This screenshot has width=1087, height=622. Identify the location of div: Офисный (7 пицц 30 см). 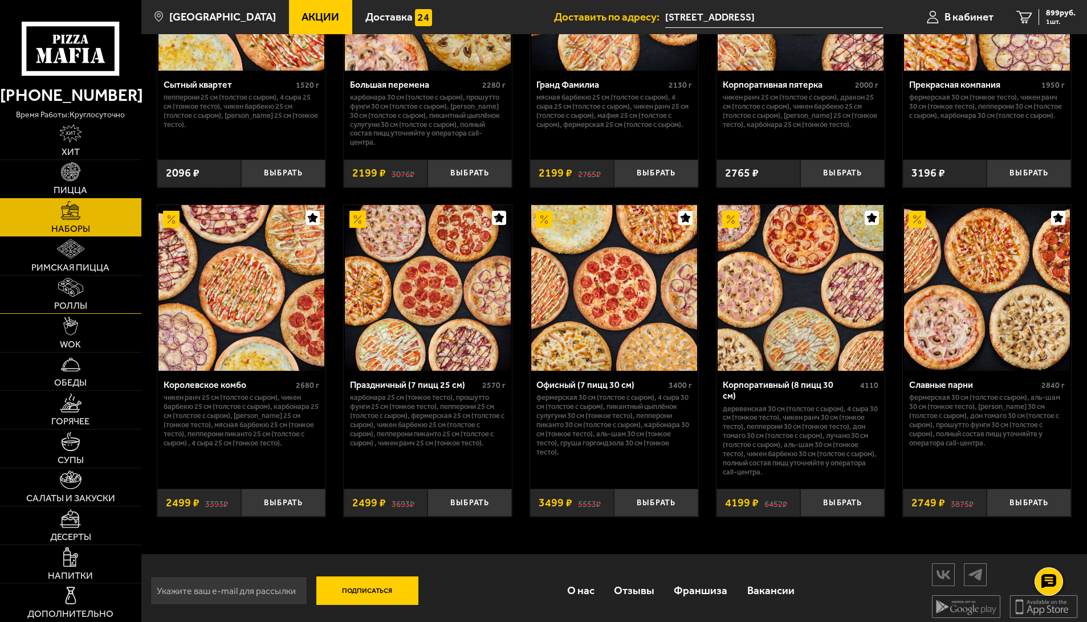
(601, 385).